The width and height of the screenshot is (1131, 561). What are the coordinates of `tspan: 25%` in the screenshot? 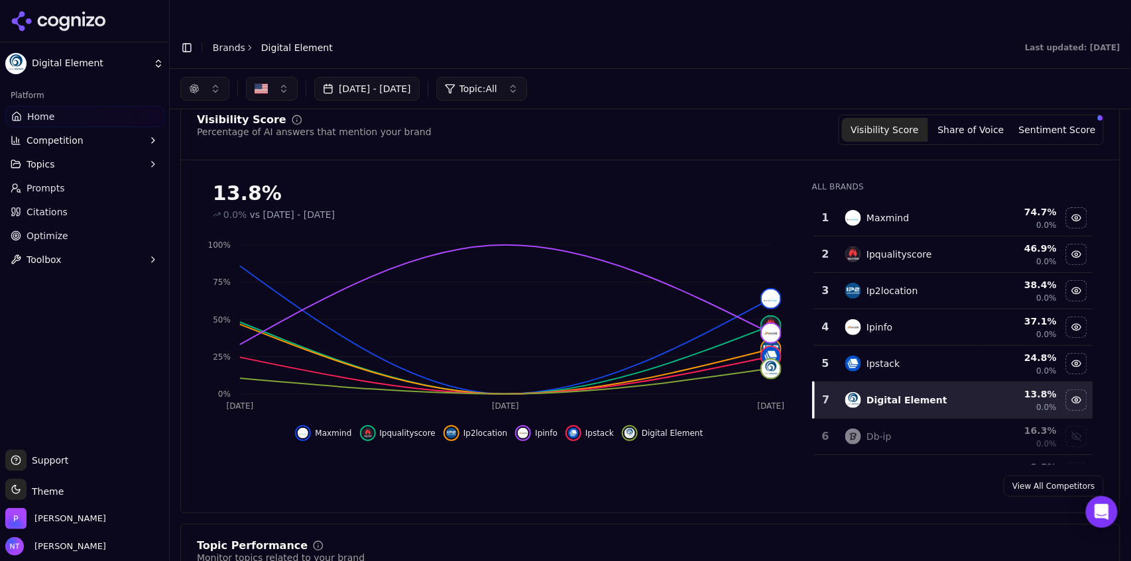 It's located at (221, 357).